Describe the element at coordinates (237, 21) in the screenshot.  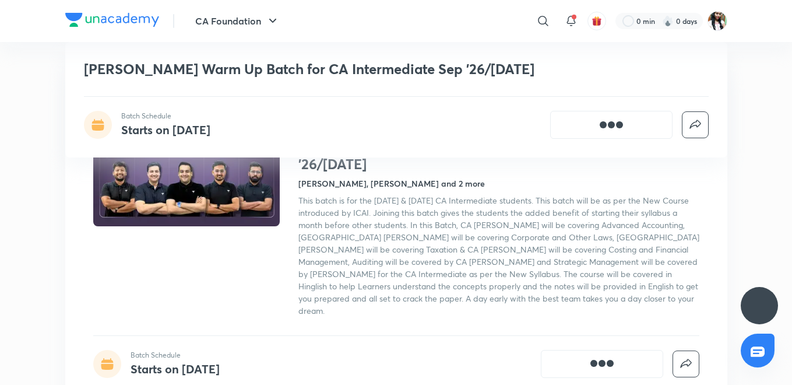
I see `button: CA Foundation` at that location.